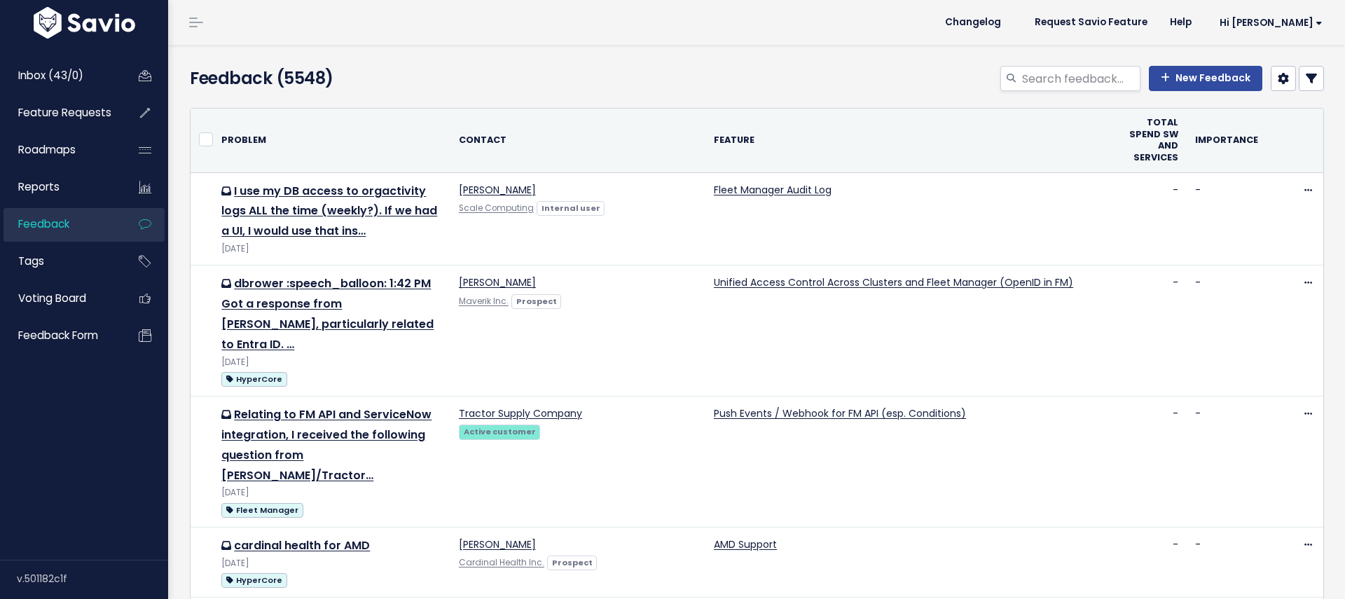 The height and width of the screenshot is (599, 1345). What do you see at coordinates (571, 208) in the screenshot?
I see `strong: Internal user` at bounding box center [571, 208].